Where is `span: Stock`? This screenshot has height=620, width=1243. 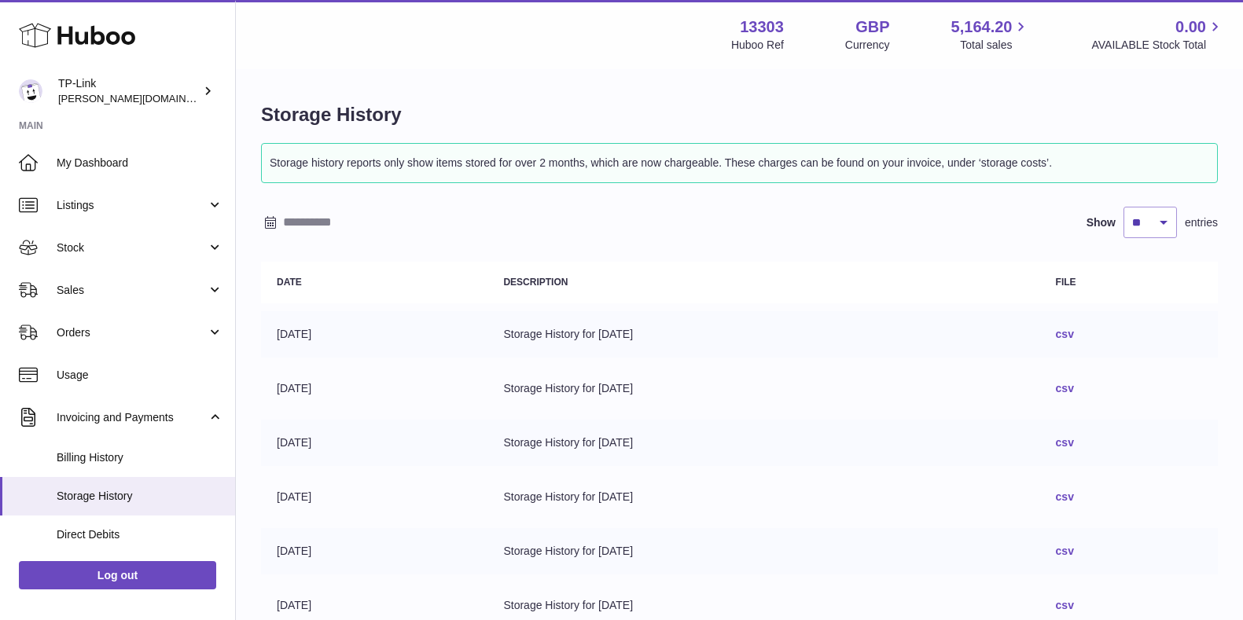
span: Stock is located at coordinates (131, 248).